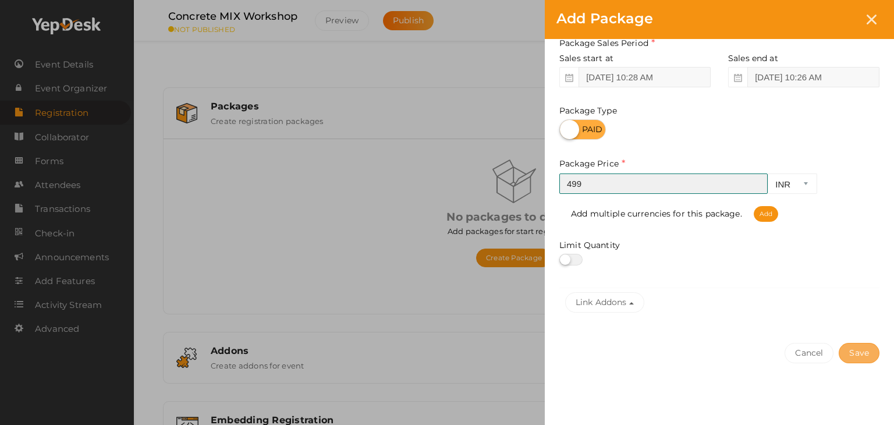 The image size is (894, 425). What do you see at coordinates (592, 163) in the screenshot?
I see `label: Package Price` at bounding box center [592, 163].